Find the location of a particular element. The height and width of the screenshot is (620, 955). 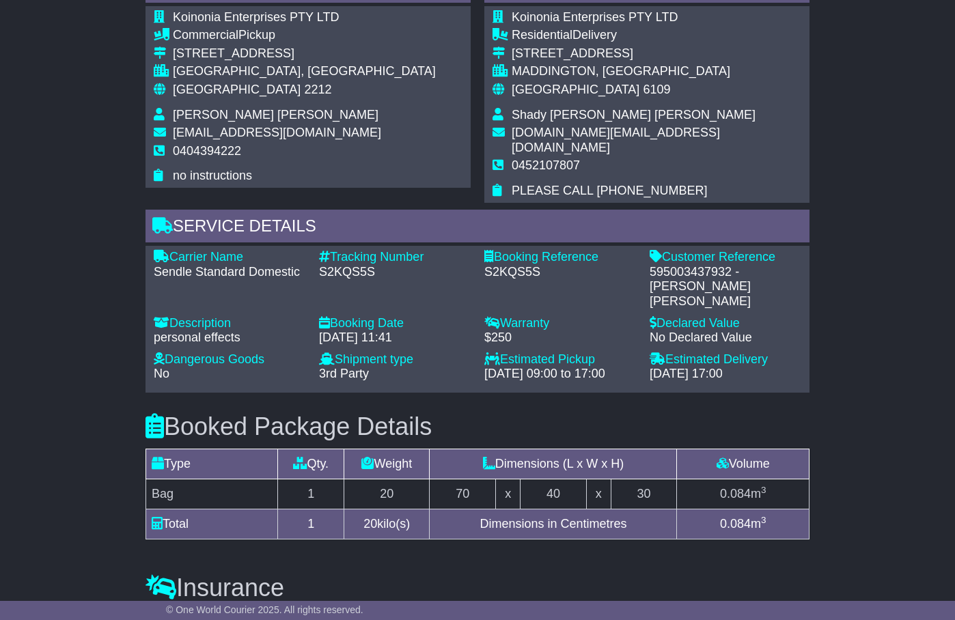

td: Dimensions (L x W x H) is located at coordinates (553, 464).